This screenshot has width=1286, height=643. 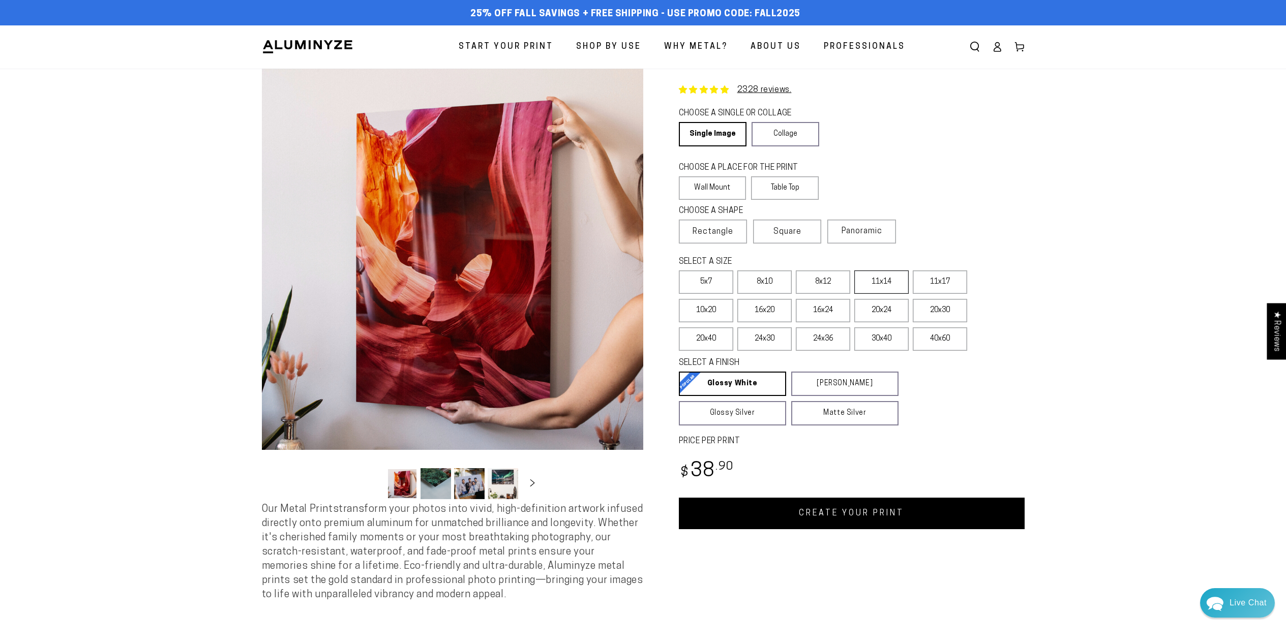 What do you see at coordinates (506, 47) in the screenshot?
I see `a: Start Your Print` at bounding box center [506, 47].